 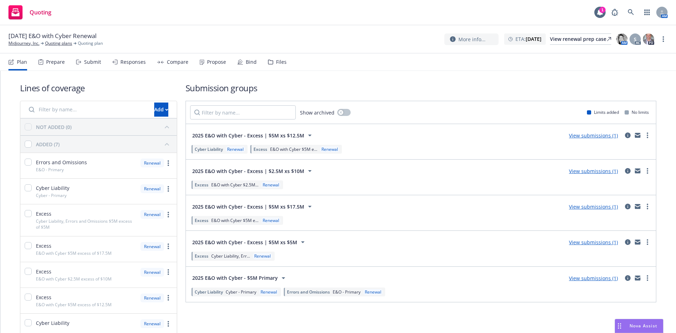 I want to click on a: Quoting plans, so click(x=58, y=43).